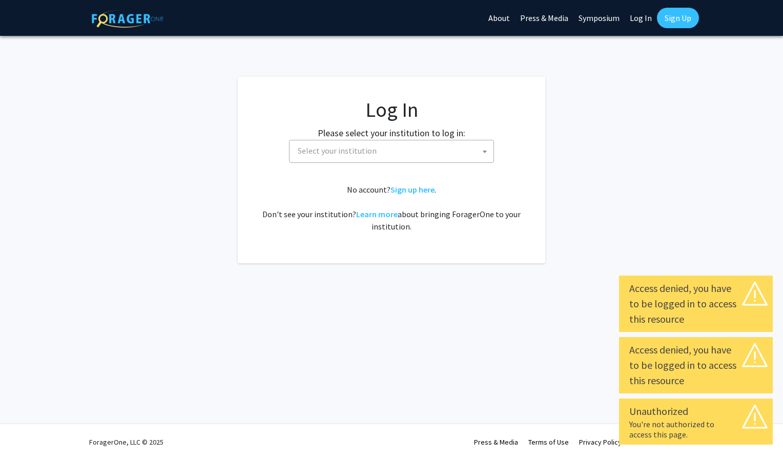 The height and width of the screenshot is (460, 783). I want to click on a: Privacy Policy, so click(600, 442).